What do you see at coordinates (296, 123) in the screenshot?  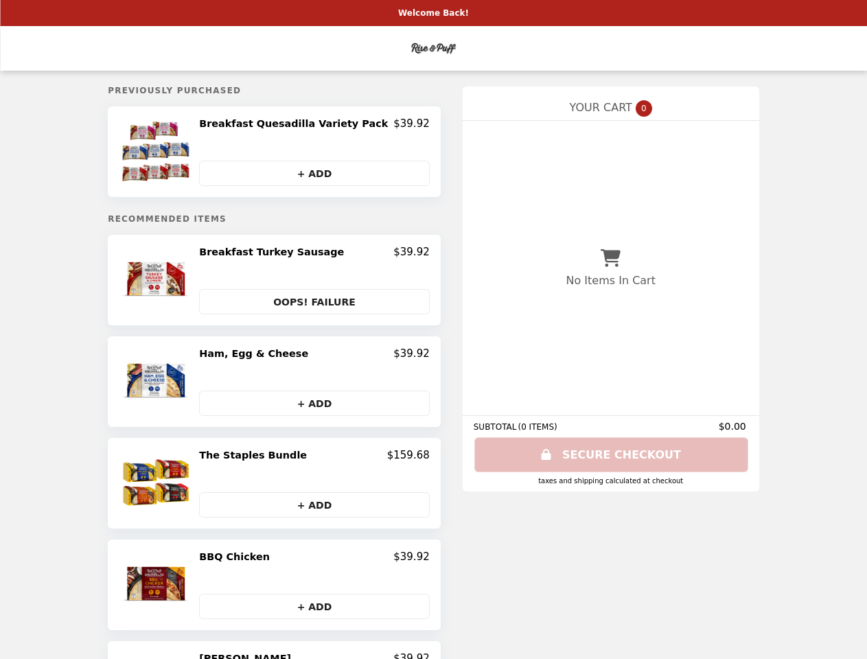 I see `h2: Breakfast Quesadilla Variety Pack` at bounding box center [296, 123].